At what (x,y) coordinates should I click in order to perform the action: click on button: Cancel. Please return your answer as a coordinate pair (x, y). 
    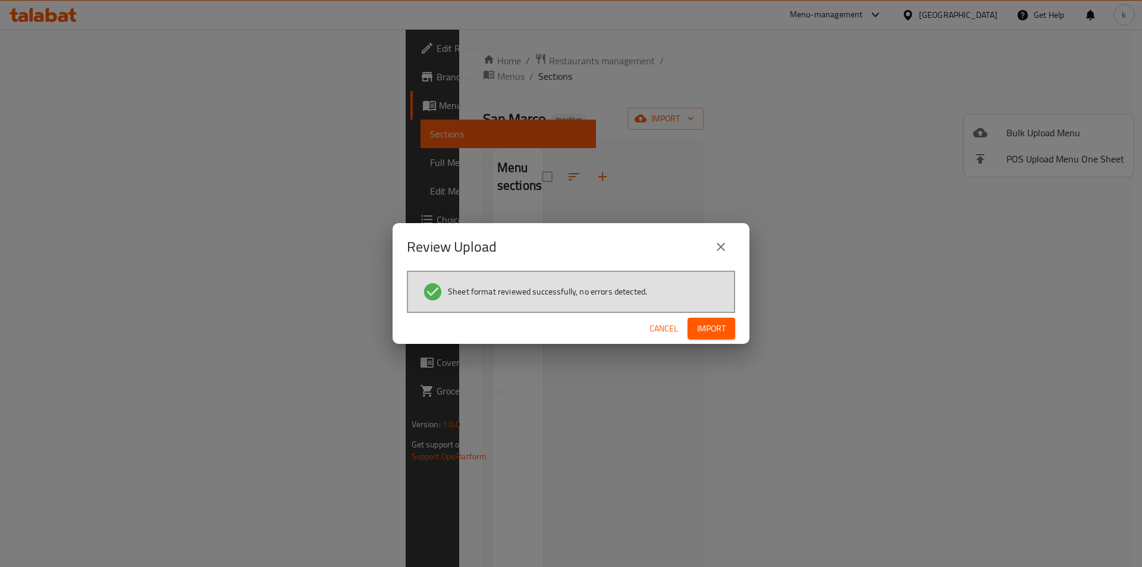
    Looking at the image, I should click on (664, 328).